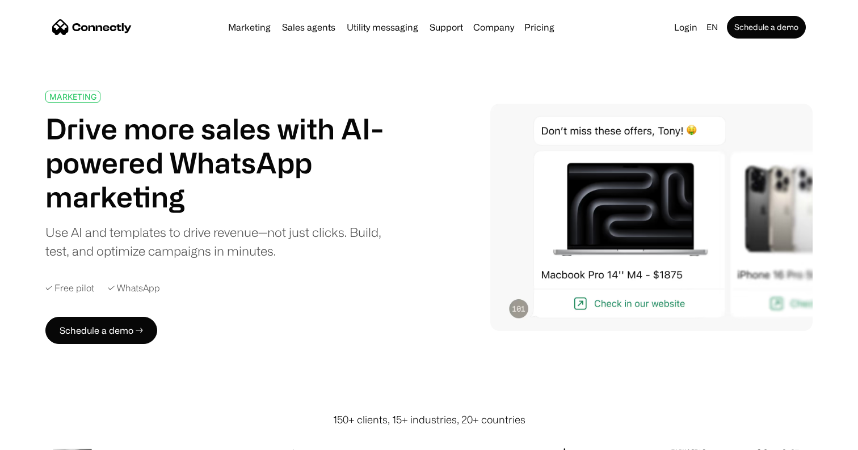 This screenshot has height=450, width=858. What do you see at coordinates (40, 438) in the screenshot?
I see `aside: Language selected: English` at bounding box center [40, 438].